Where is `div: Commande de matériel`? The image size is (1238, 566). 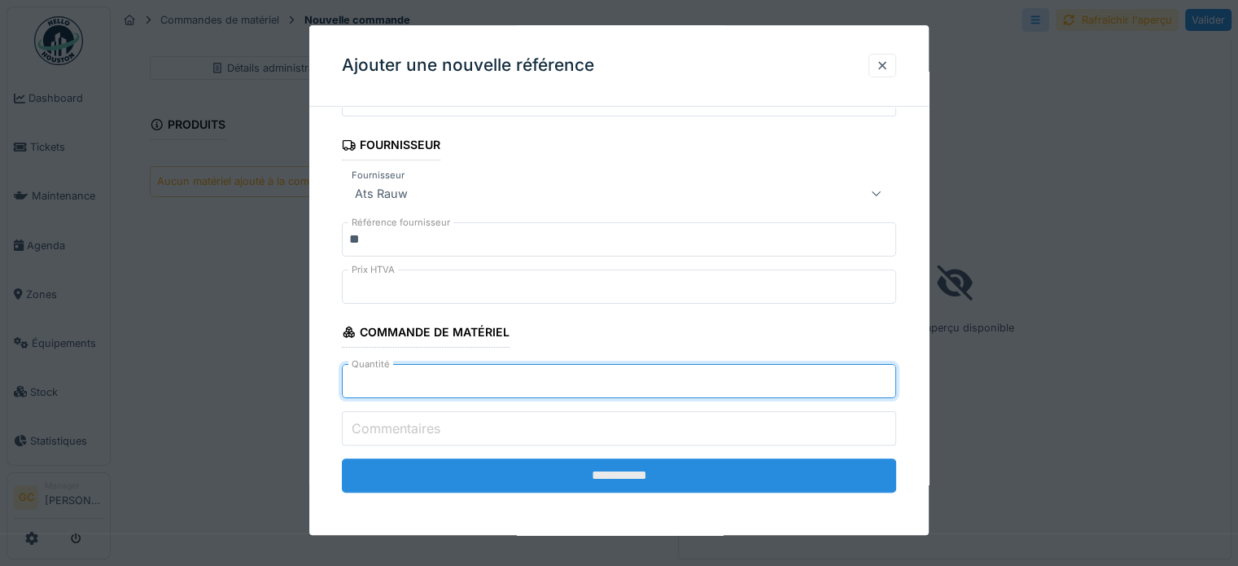 div: Commande de matériel is located at coordinates (426, 335).